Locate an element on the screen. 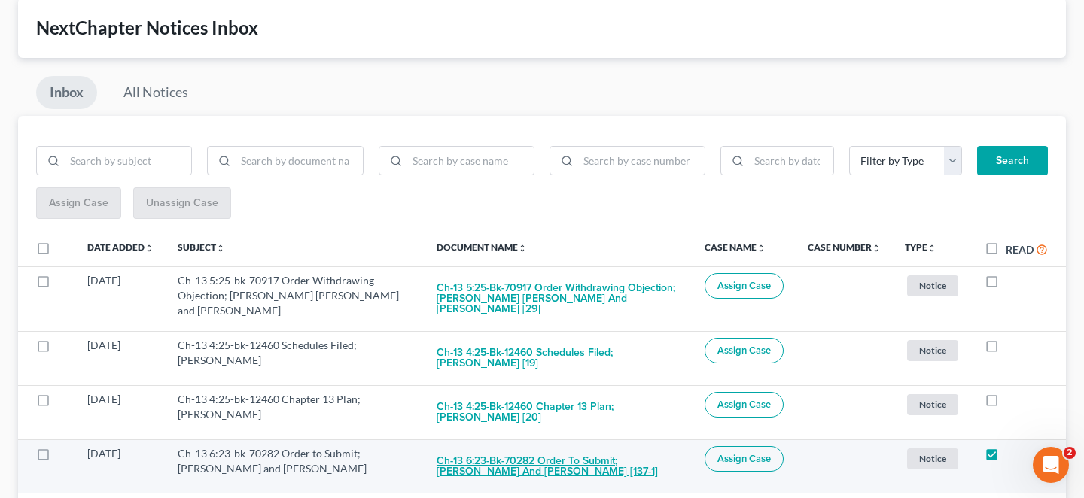 The image size is (1084, 498). input: Search by case number is located at coordinates (641, 161).